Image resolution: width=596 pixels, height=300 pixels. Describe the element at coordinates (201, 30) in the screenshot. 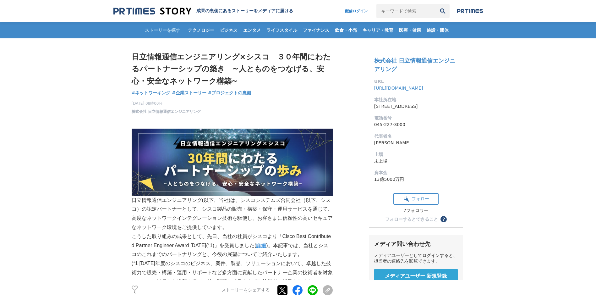

I see `a: テクノロジー` at that location.